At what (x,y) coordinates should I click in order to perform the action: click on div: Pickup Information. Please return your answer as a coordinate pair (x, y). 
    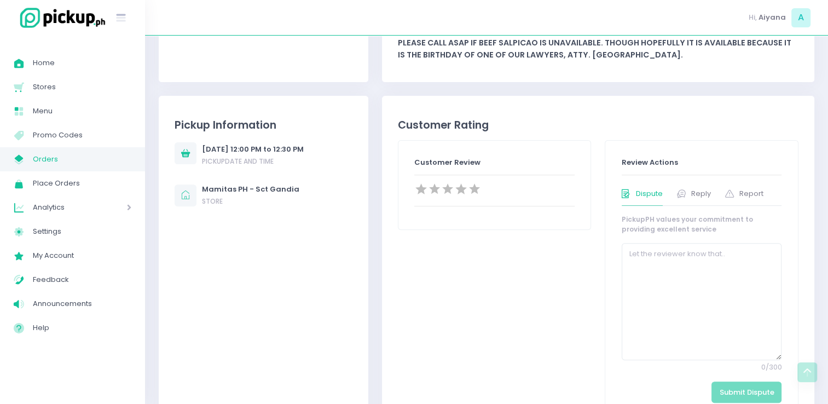
    Looking at the image, I should click on (263, 125).